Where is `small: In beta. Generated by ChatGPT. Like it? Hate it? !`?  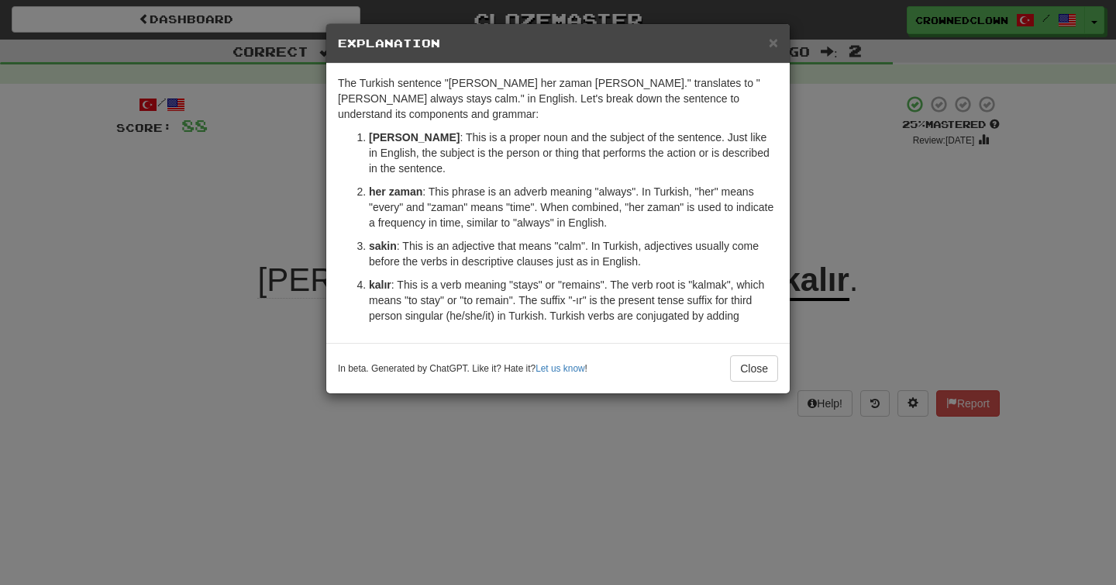 small: In beta. Generated by ChatGPT. Like it? Hate it? ! is located at coordinates (463, 368).